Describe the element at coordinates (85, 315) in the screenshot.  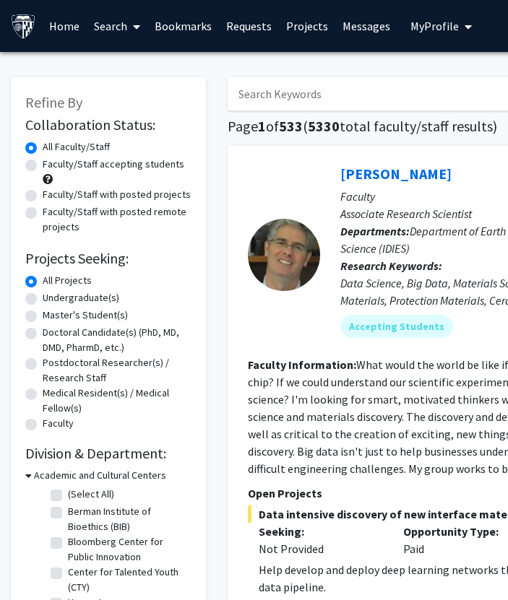
I see `label: Master's Student(s)` at that location.